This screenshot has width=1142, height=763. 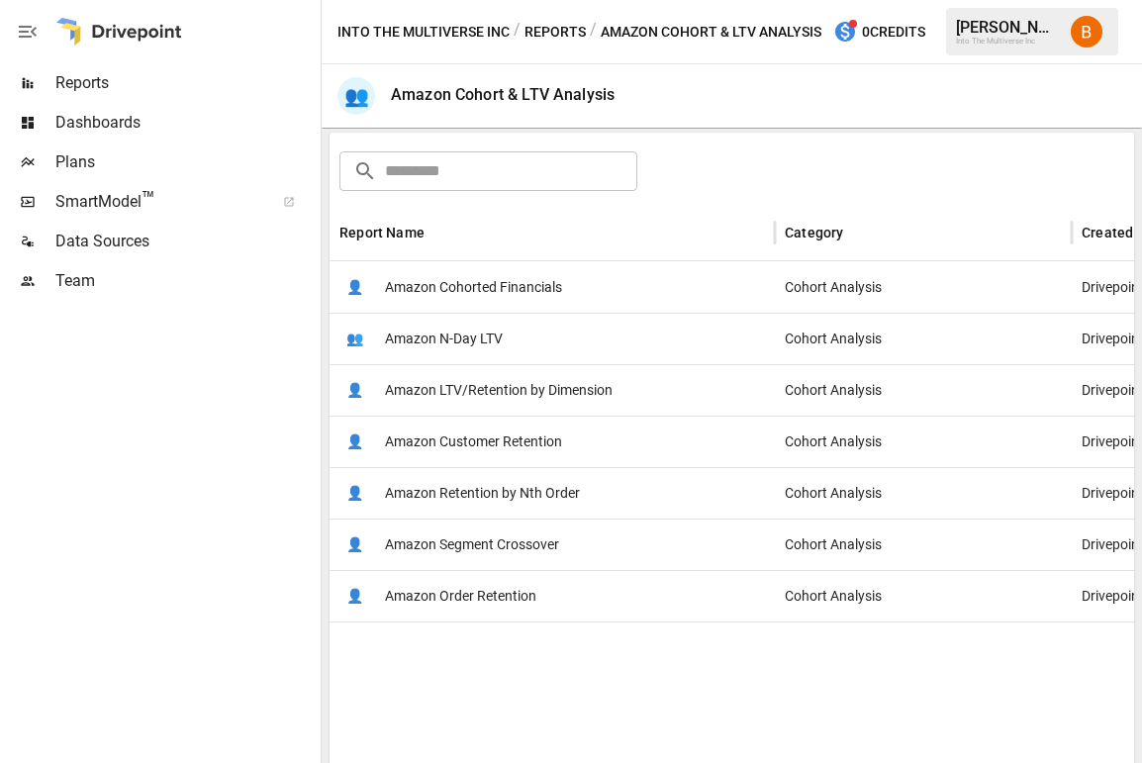 I want to click on div: Report Name, so click(x=382, y=233).